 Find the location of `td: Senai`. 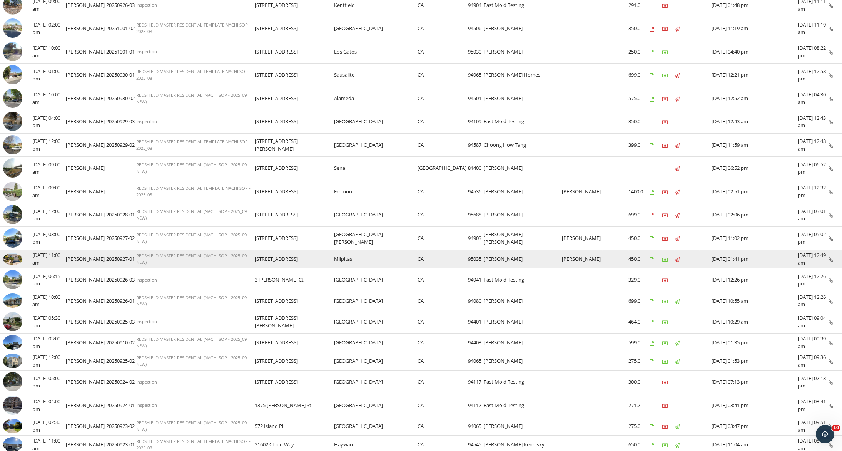

td: Senai is located at coordinates (376, 168).